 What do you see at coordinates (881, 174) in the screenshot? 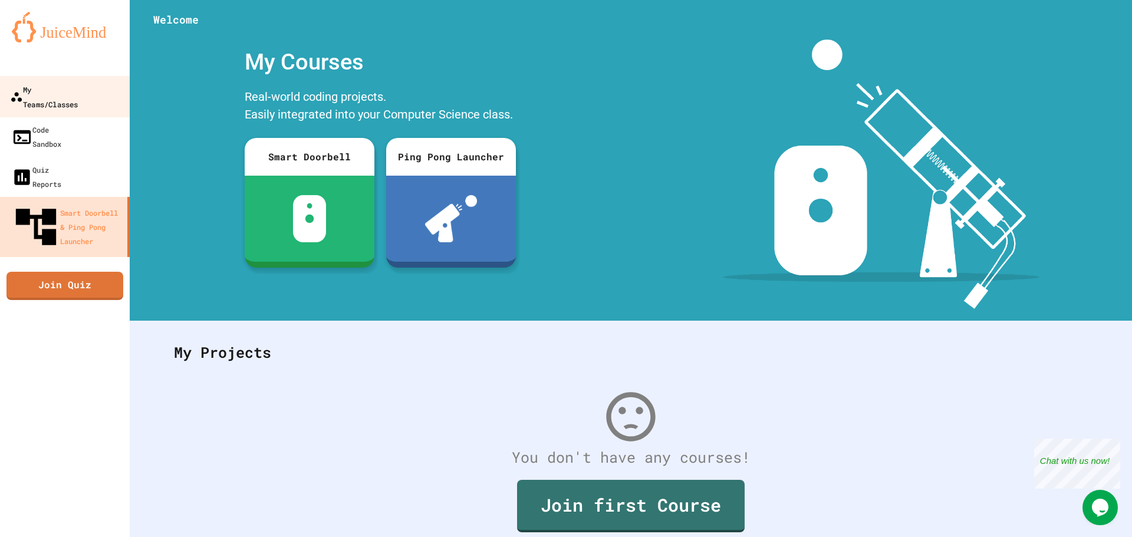
I see `img: banner-image-my-projects.png` at bounding box center [881, 174].